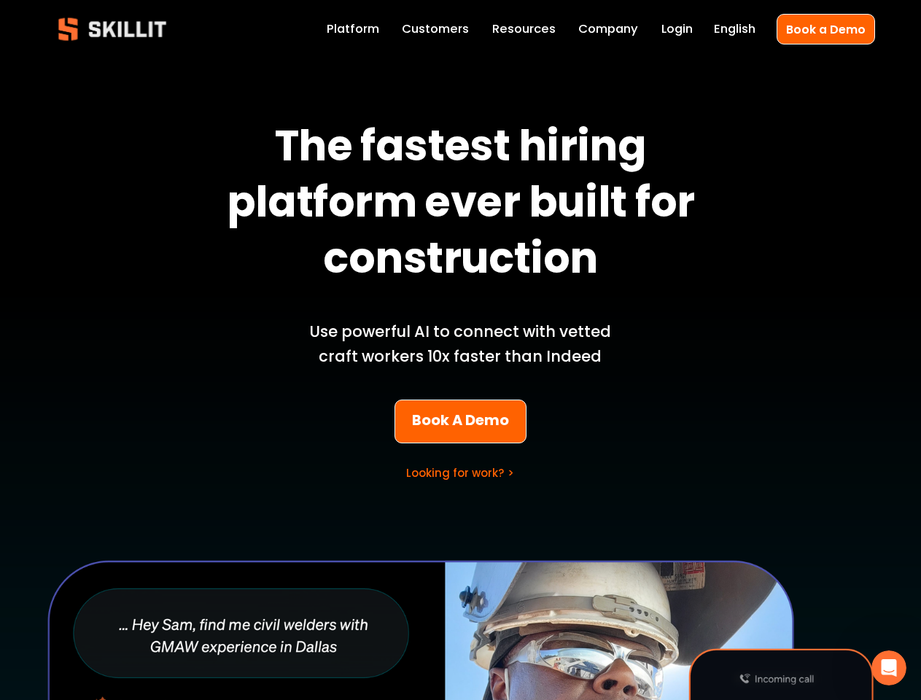  I want to click on p: Use powerful AI to connect with vetted craft workers 10x faster than Indeed, so click(460, 344).